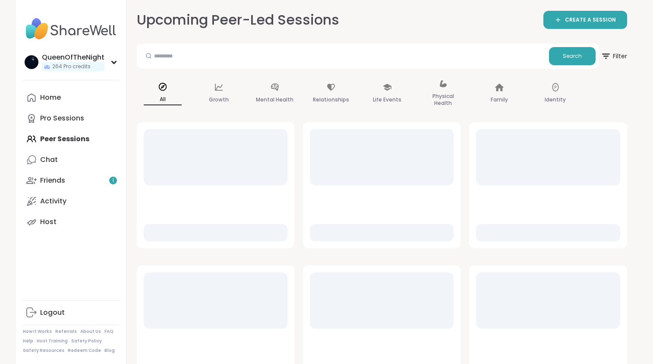 Image resolution: width=653 pixels, height=364 pixels. Describe the element at coordinates (71, 201) in the screenshot. I see `a: Activity` at that location.